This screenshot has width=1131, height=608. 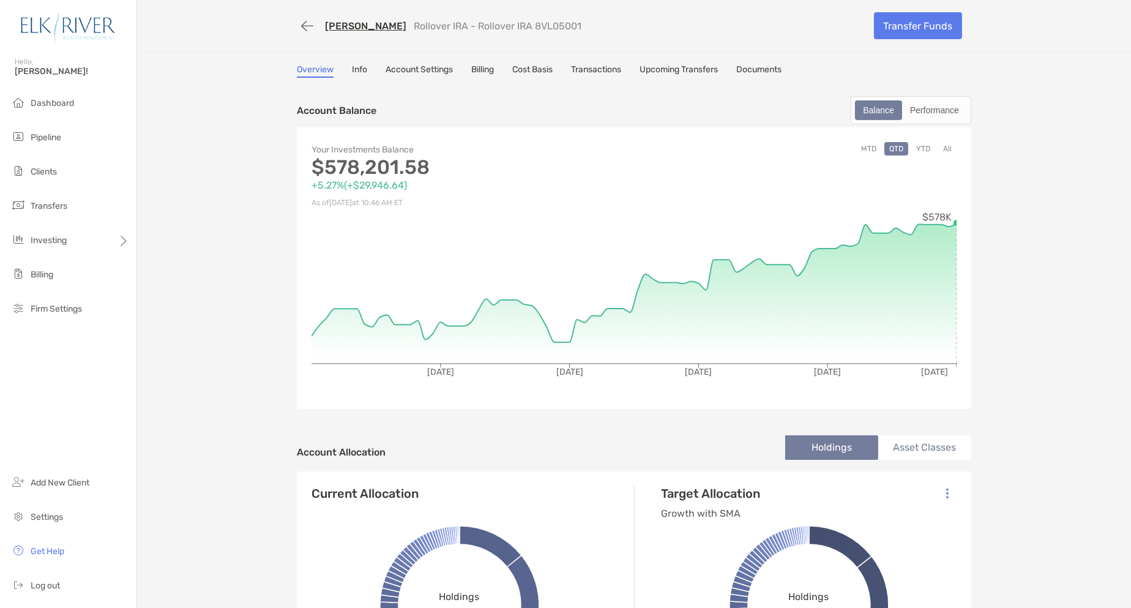 What do you see at coordinates (918, 26) in the screenshot?
I see `a: Transfer Funds` at bounding box center [918, 26].